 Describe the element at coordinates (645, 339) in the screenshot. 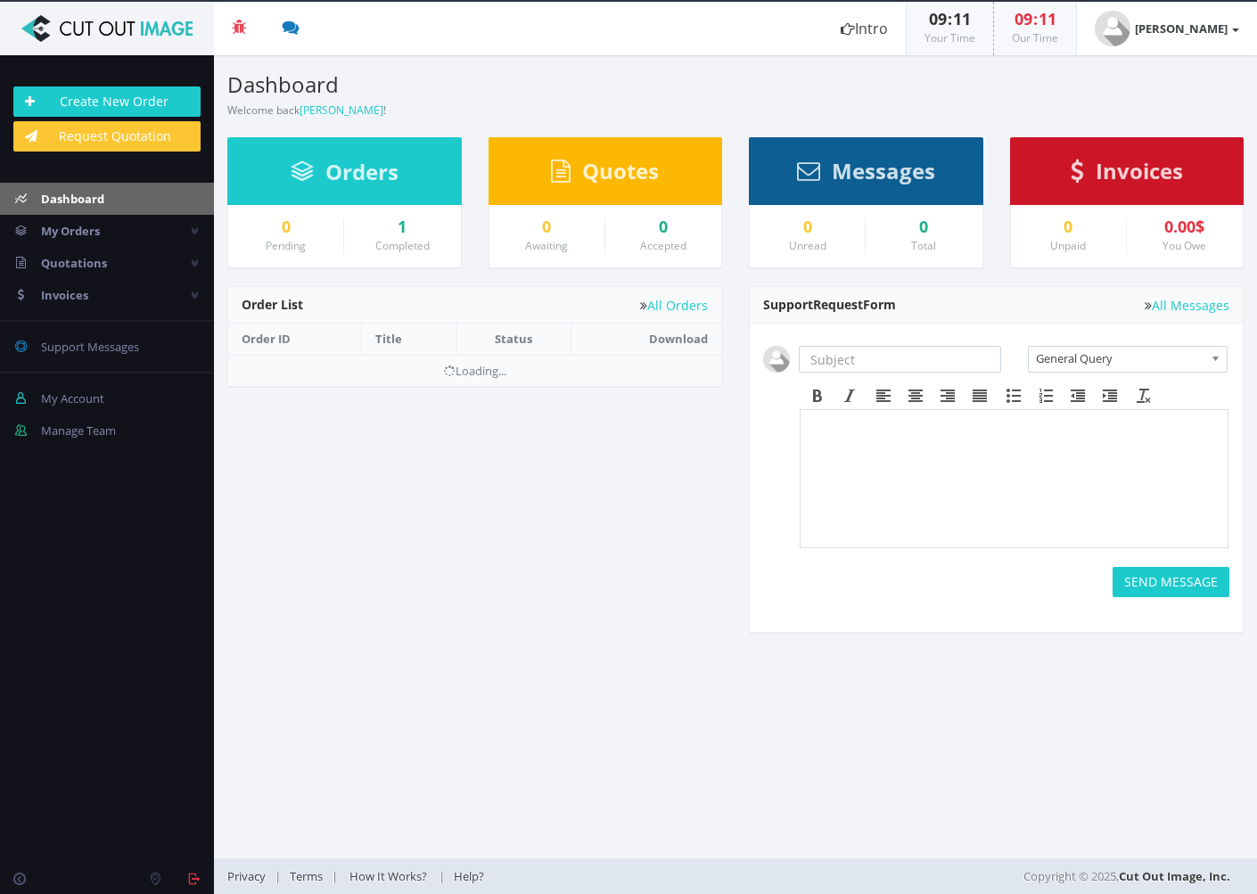

I see `th: Download` at that location.